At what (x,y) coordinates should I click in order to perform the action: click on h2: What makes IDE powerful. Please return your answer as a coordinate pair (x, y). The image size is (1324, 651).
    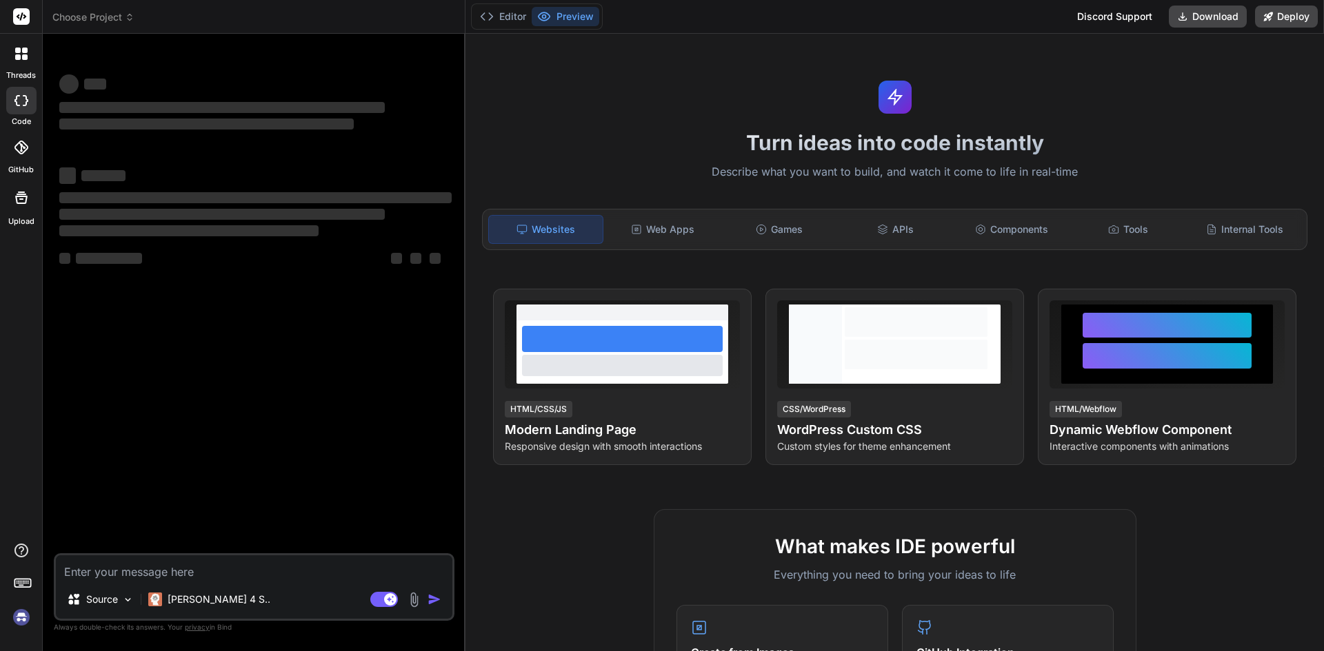
    Looking at the image, I should click on (895, 547).